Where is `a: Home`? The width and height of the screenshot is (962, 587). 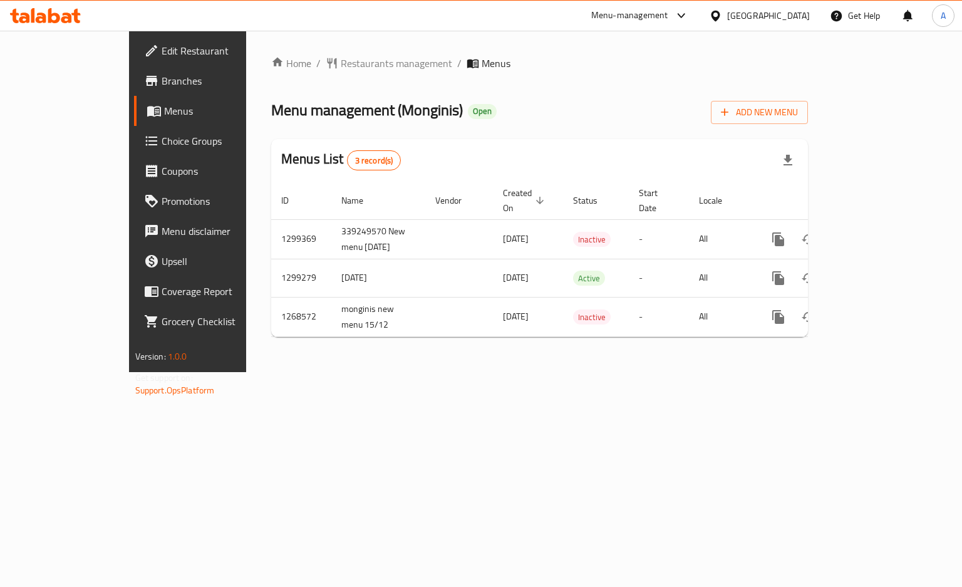
a: Home is located at coordinates (291, 63).